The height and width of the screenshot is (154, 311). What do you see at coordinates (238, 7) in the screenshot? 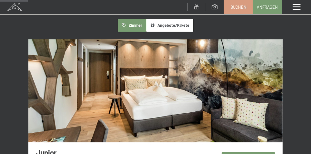
I see `span: Buchen` at bounding box center [238, 7].